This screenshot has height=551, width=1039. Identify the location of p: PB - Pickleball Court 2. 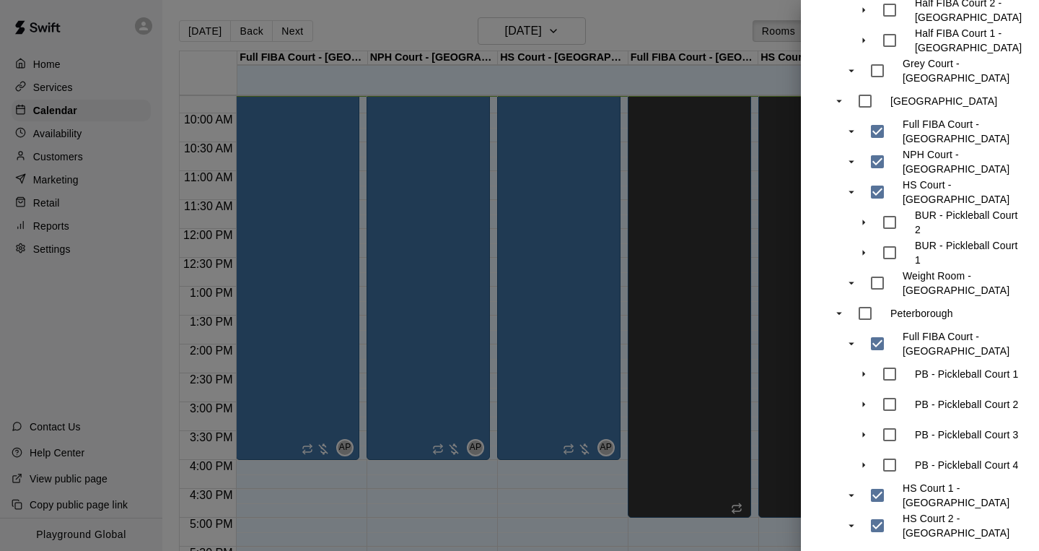
(967, 404).